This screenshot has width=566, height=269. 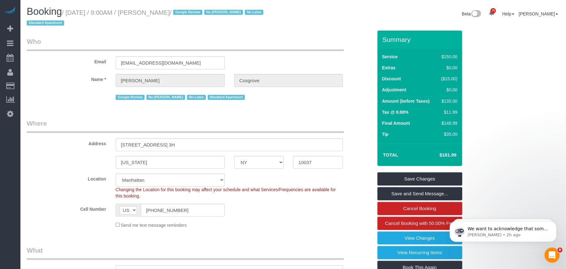 What do you see at coordinates (289, 80) in the screenshot?
I see `input: Last Name` at bounding box center [289, 80].